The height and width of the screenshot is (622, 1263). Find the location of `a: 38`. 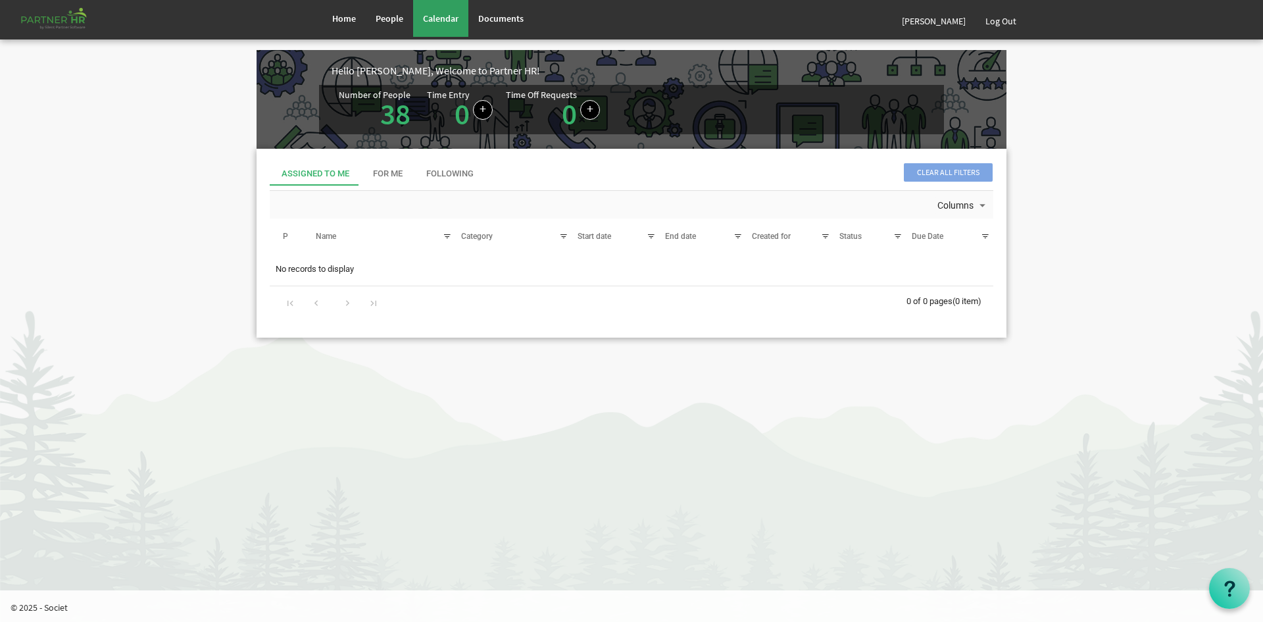

a: 38 is located at coordinates (395, 114).